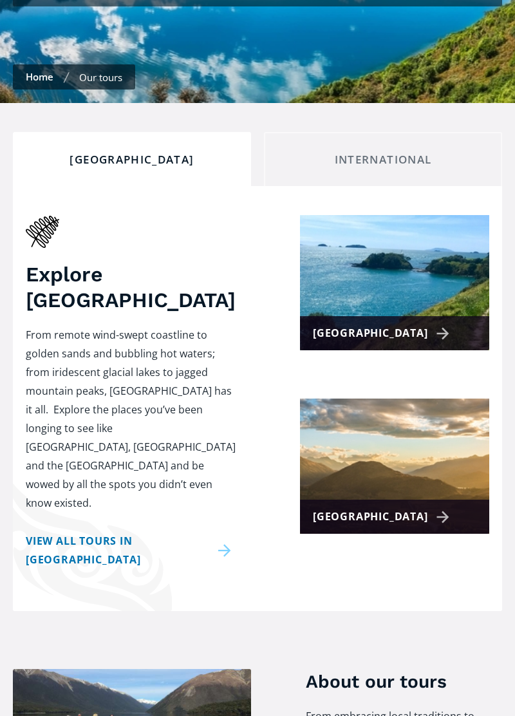 The width and height of the screenshot is (515, 716). Describe the element at coordinates (404, 681) in the screenshot. I see `h3: About our tours` at that location.